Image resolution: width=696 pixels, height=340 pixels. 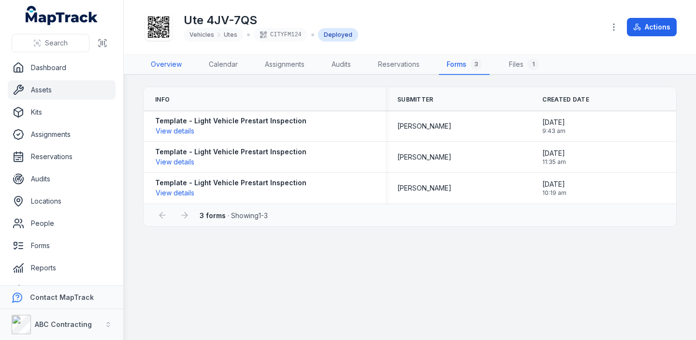 What do you see at coordinates (213, 215) in the screenshot?
I see `strong: 3 forms` at bounding box center [213, 215].